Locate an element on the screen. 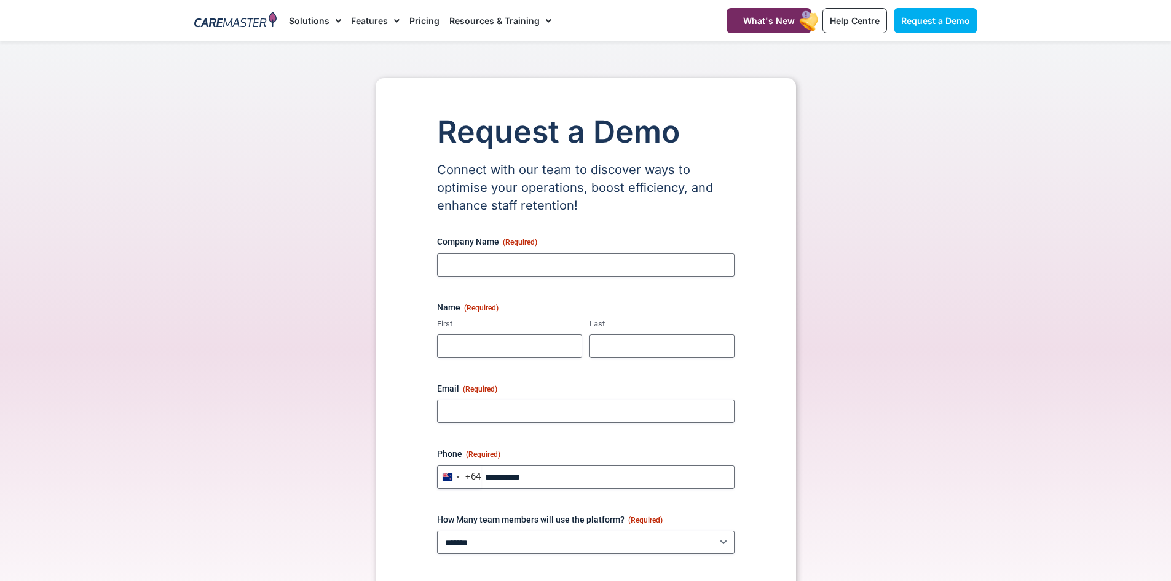 The height and width of the screenshot is (581, 1171). span: Request a Demo is located at coordinates (935, 20).